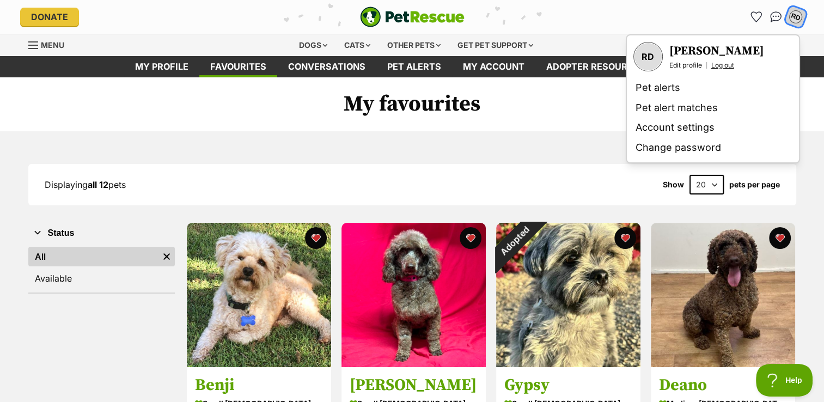  I want to click on a: Menu, so click(50, 44).